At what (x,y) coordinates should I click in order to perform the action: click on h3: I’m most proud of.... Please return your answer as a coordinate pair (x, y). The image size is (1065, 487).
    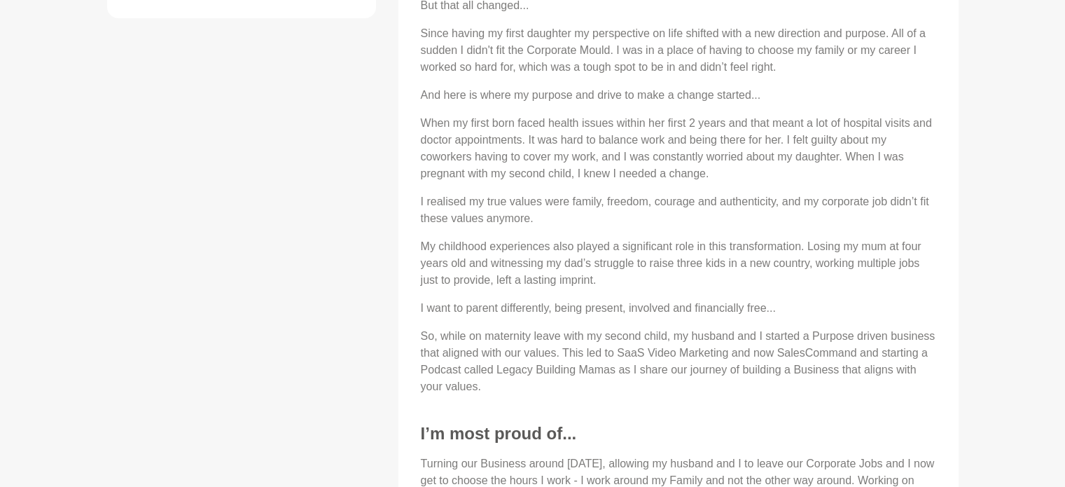
    Looking at the image, I should click on (678, 433).